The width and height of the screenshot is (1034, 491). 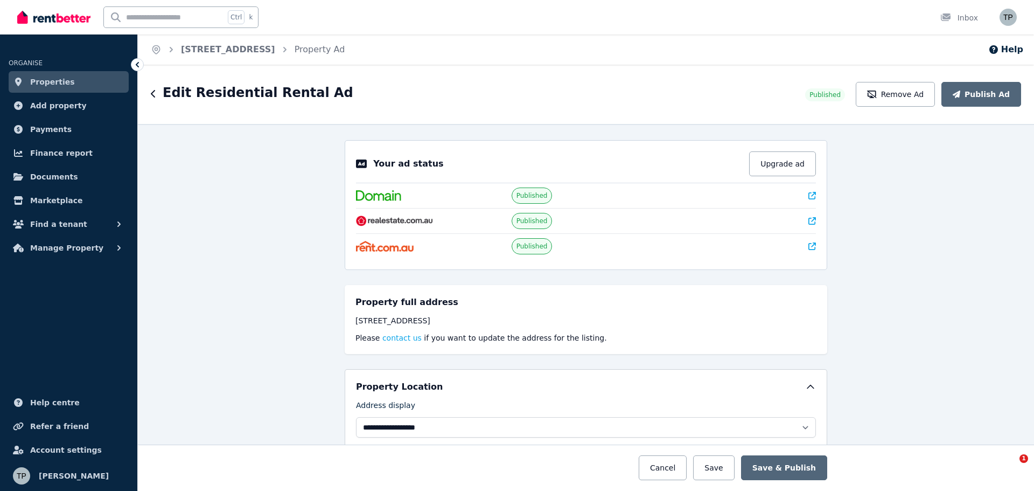 I want to click on span: Properties, so click(x=52, y=82).